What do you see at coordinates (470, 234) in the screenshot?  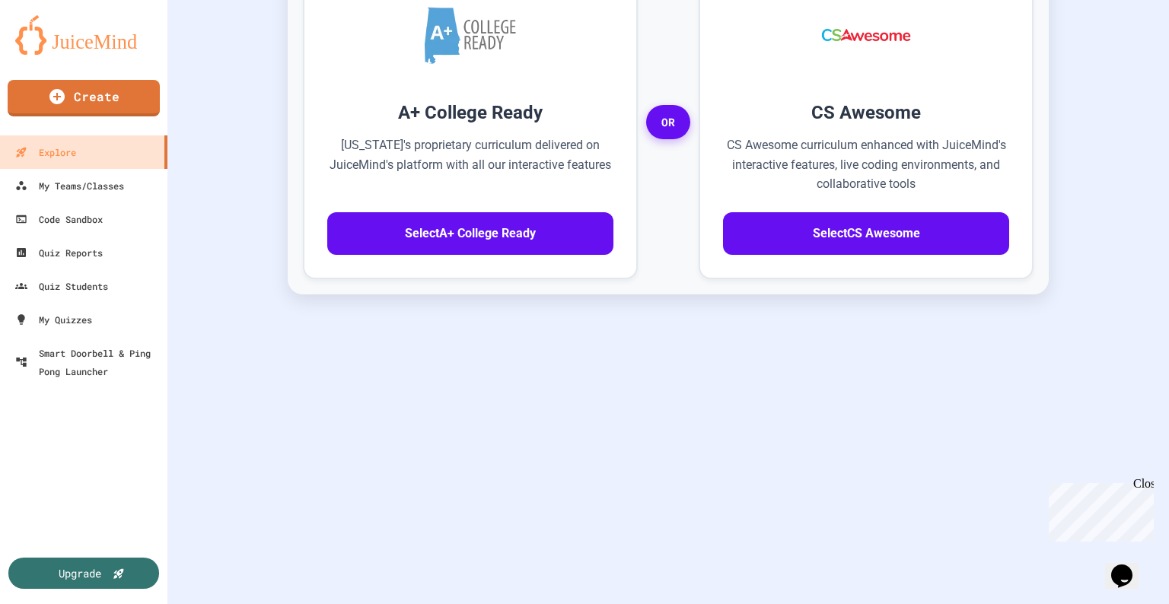 I see `button: SelectA+ College Ready` at bounding box center [470, 234].